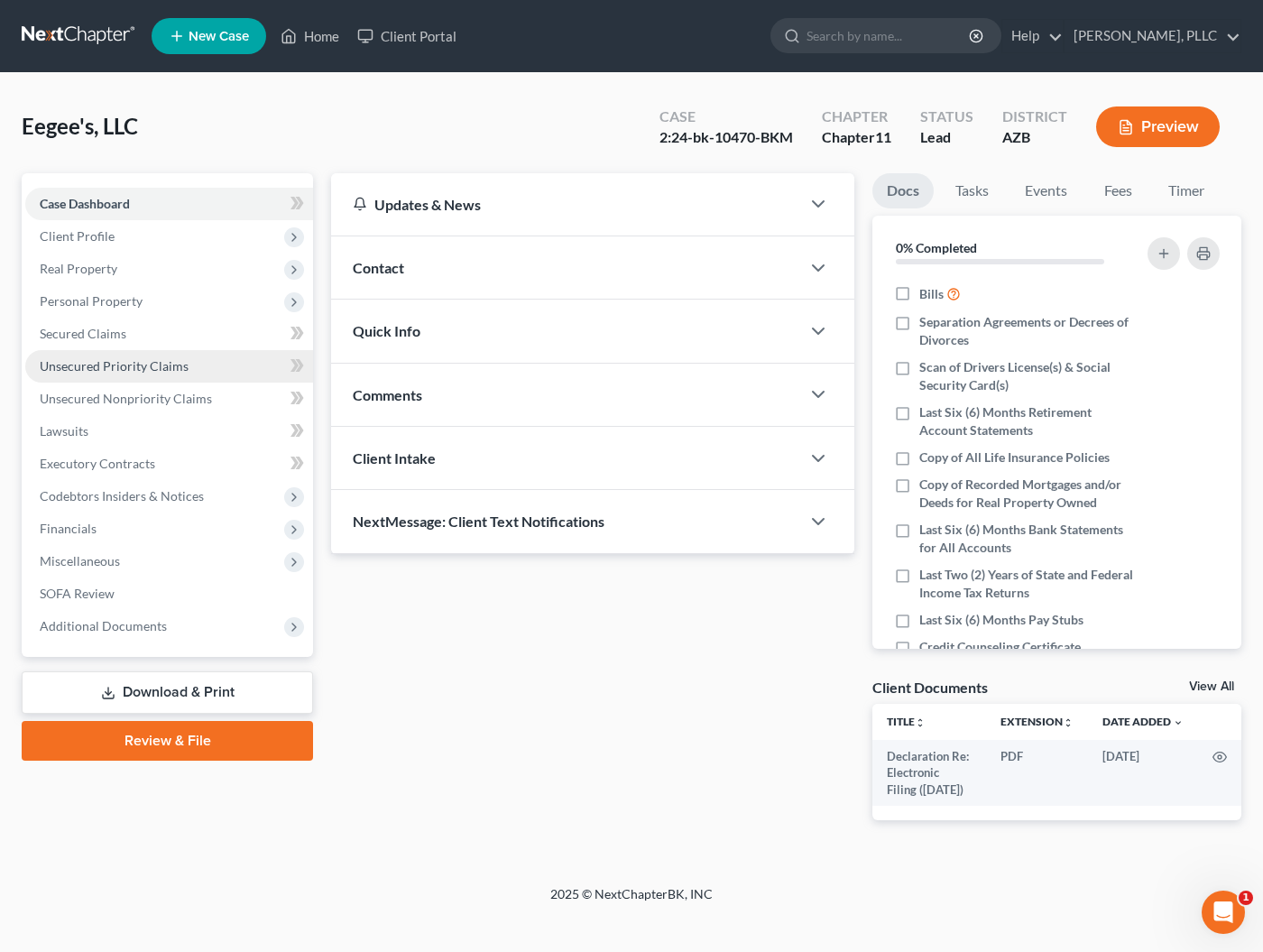 This screenshot has width=1263, height=952. Describe the element at coordinates (98, 463) in the screenshot. I see `span: Executory Contracts` at that location.